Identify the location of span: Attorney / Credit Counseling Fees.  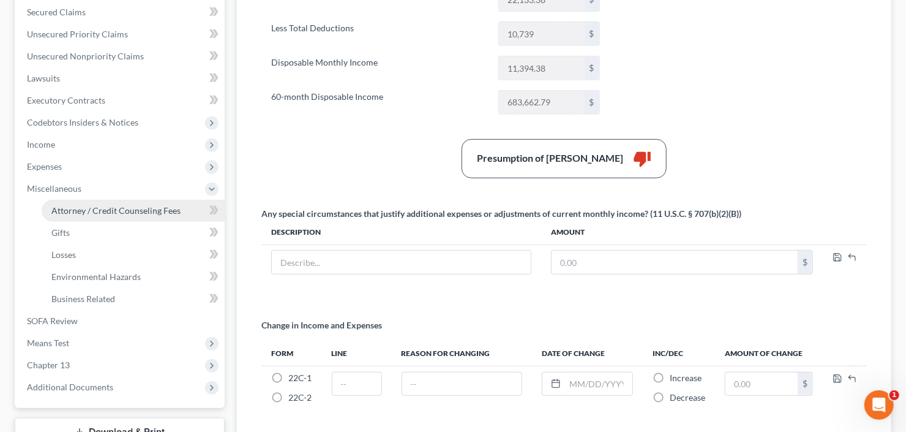
(116, 210).